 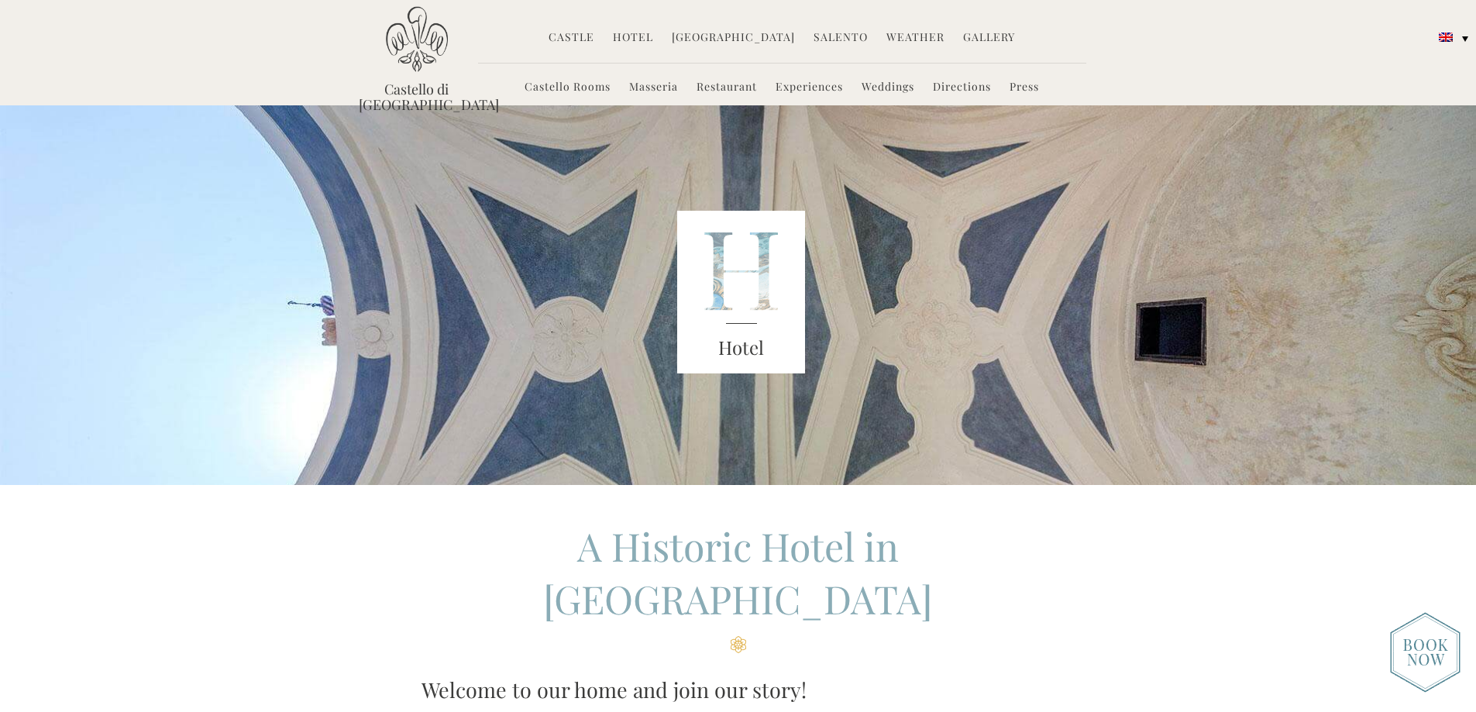 I want to click on a: Weather, so click(x=915, y=38).